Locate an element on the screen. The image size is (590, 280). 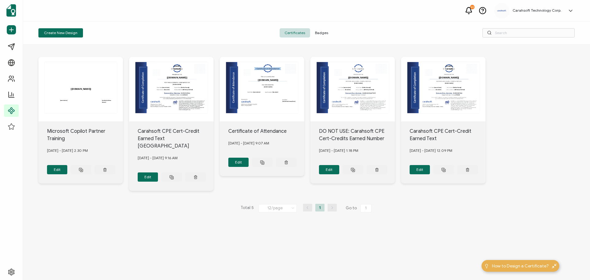
span: Badges is located at coordinates (322, 33).